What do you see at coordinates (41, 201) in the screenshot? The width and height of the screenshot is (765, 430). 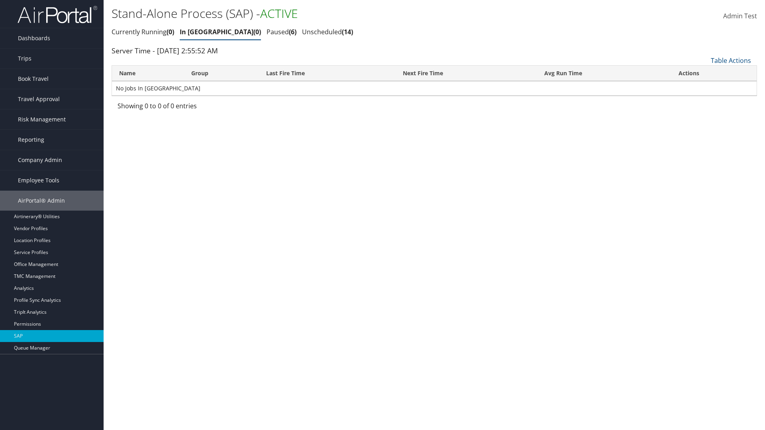 I see `span: AirPortal® Admin` at bounding box center [41, 201].